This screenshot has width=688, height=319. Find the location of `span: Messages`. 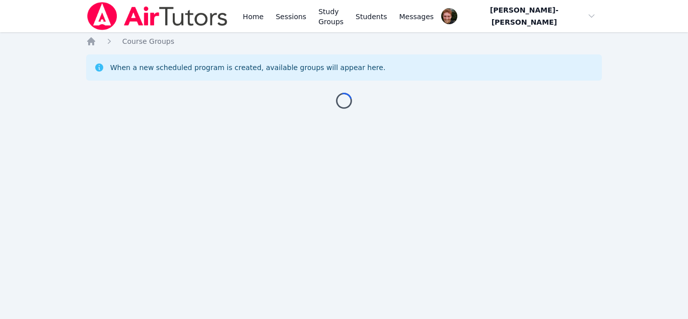

span: Messages is located at coordinates (417, 17).